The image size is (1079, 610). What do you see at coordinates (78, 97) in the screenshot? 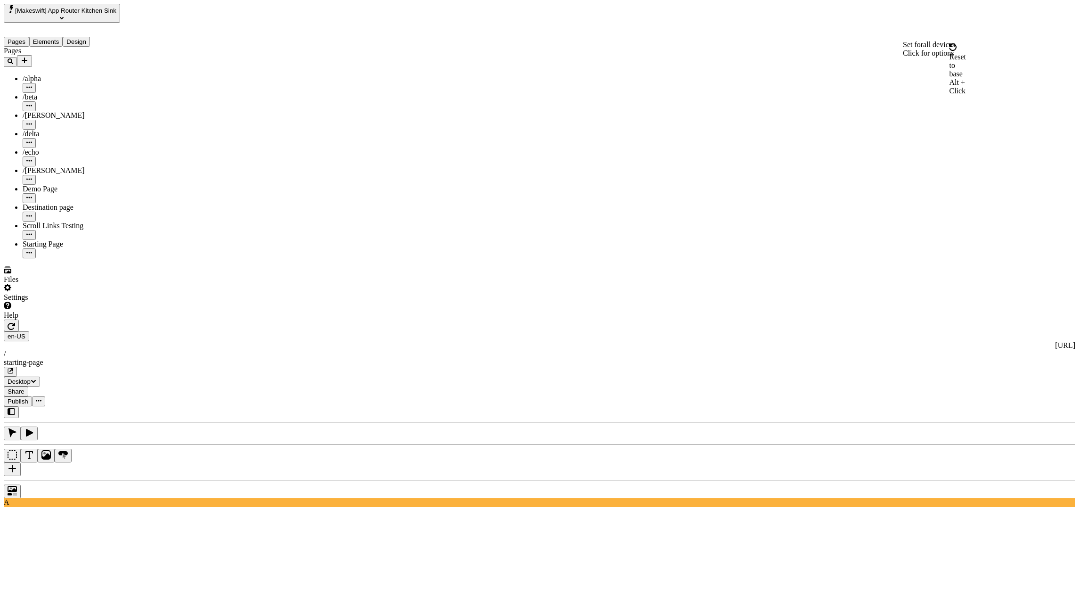
I see `div: /beta` at bounding box center [78, 97].